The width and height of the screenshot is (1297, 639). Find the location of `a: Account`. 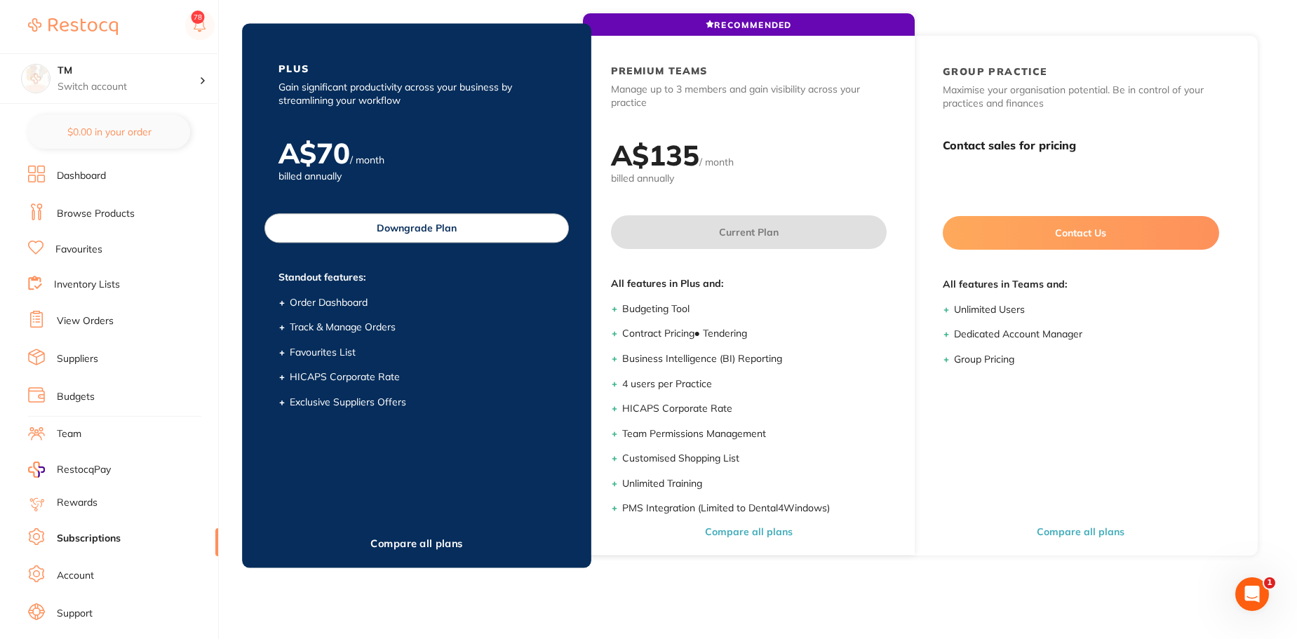

a: Account is located at coordinates (75, 576).